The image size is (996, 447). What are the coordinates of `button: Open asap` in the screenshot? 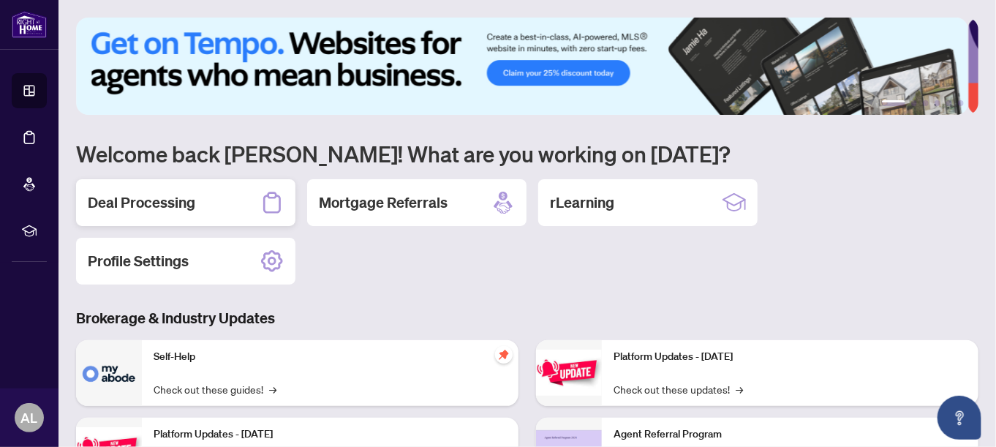 It's located at (959, 418).